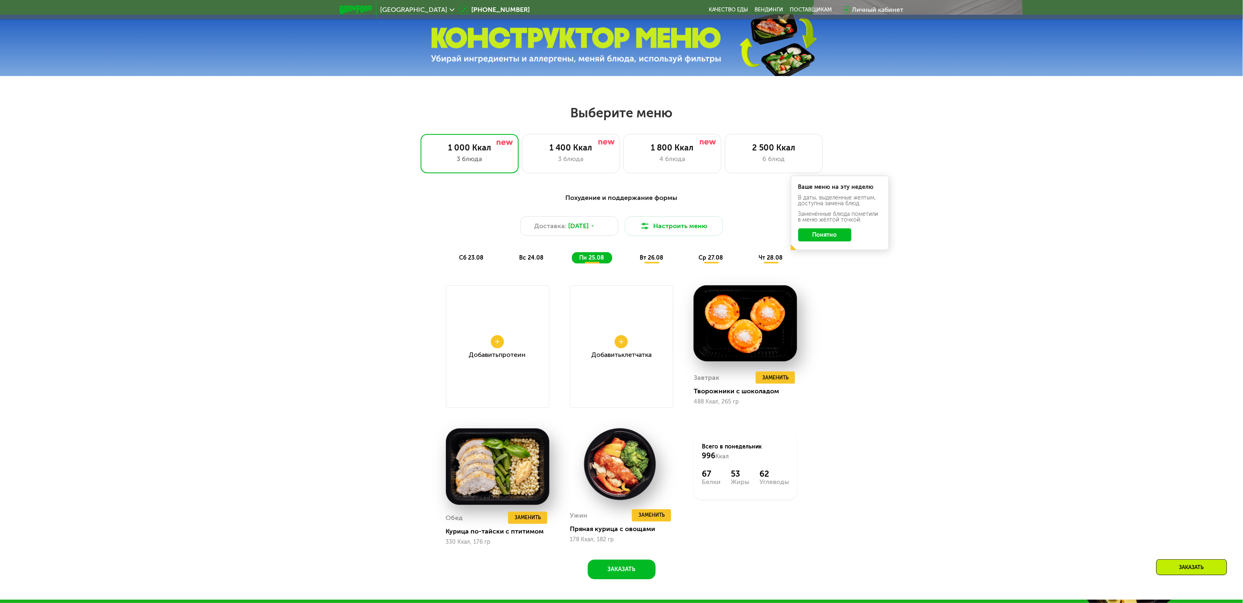 The height and width of the screenshot is (603, 1243). I want to click on div: 178 Ккал, 182 гр, so click(621, 539).